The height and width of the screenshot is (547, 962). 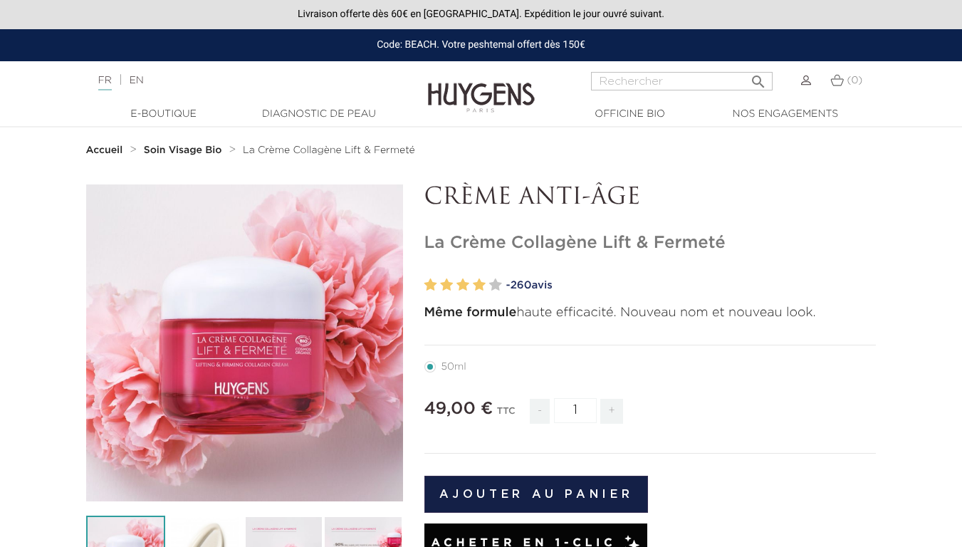 I want to click on strong: Soin Visage Bio, so click(x=183, y=150).